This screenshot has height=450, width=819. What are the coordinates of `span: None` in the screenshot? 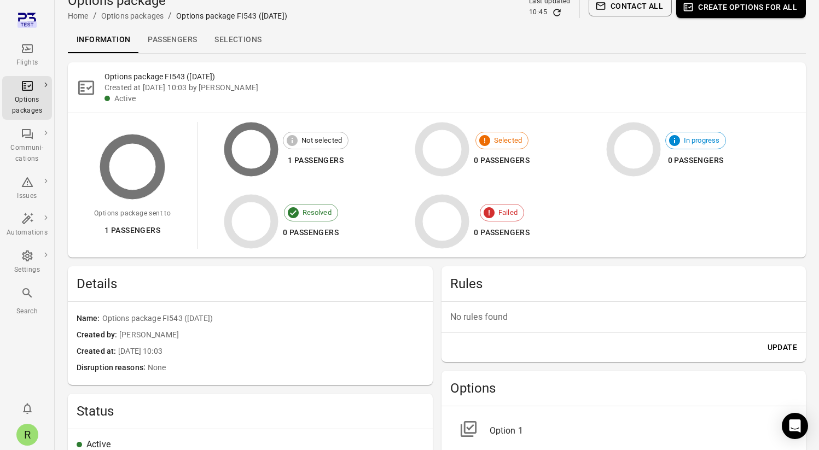 It's located at (286, 368).